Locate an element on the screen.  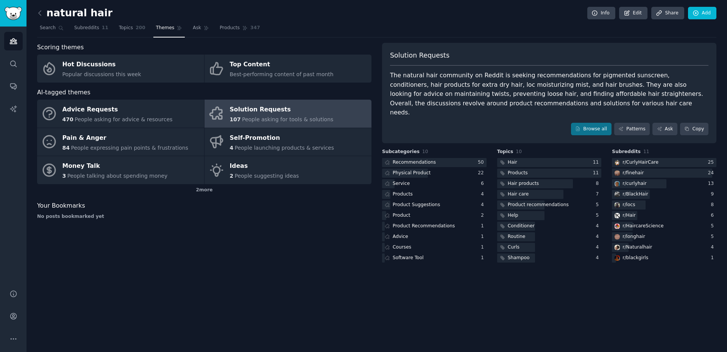
div: r/ blackgirls is located at coordinates (635, 258).